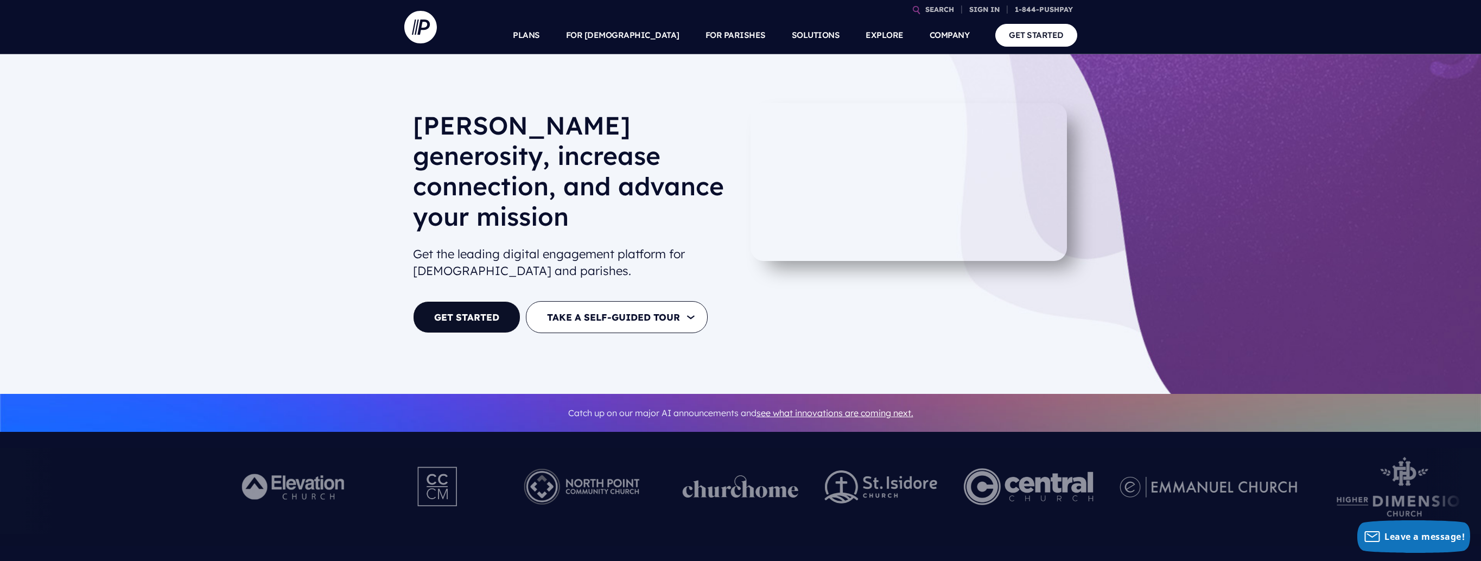  What do you see at coordinates (526, 35) in the screenshot?
I see `a: PLANS` at bounding box center [526, 35].